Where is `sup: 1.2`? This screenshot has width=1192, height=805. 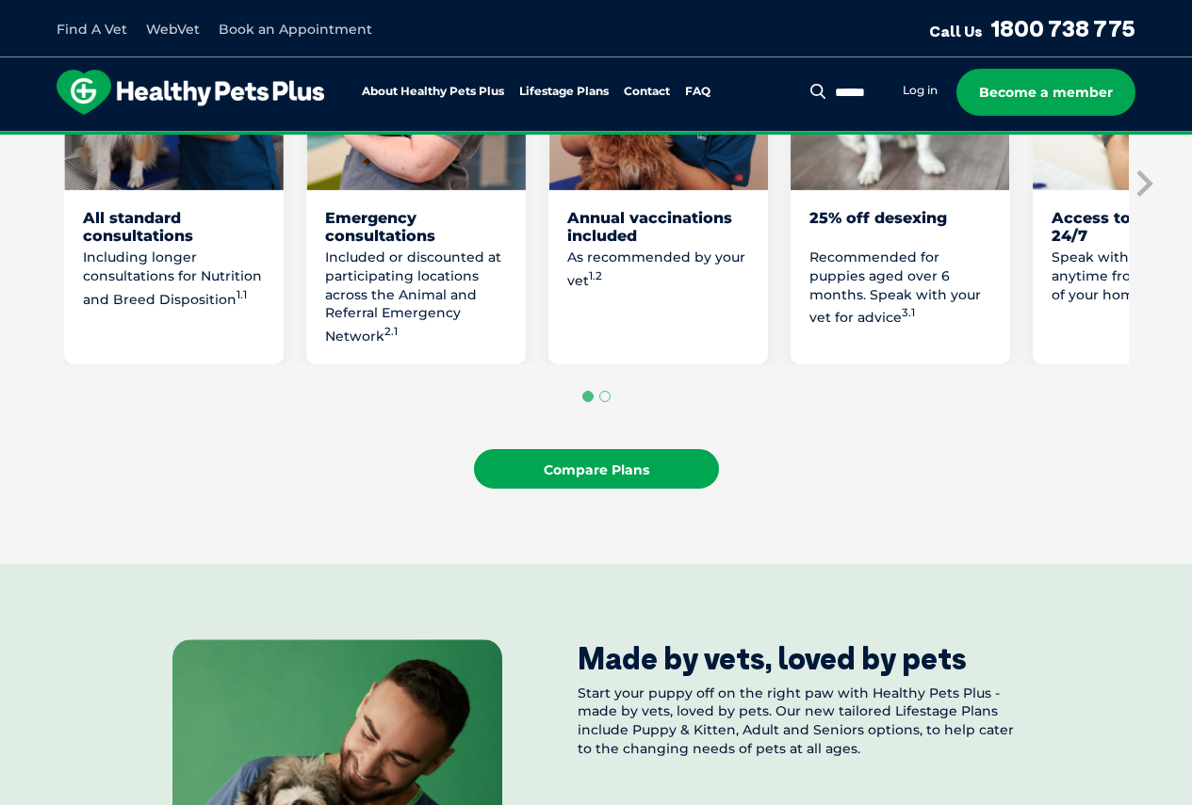
sup: 1.2 is located at coordinates (595, 276).